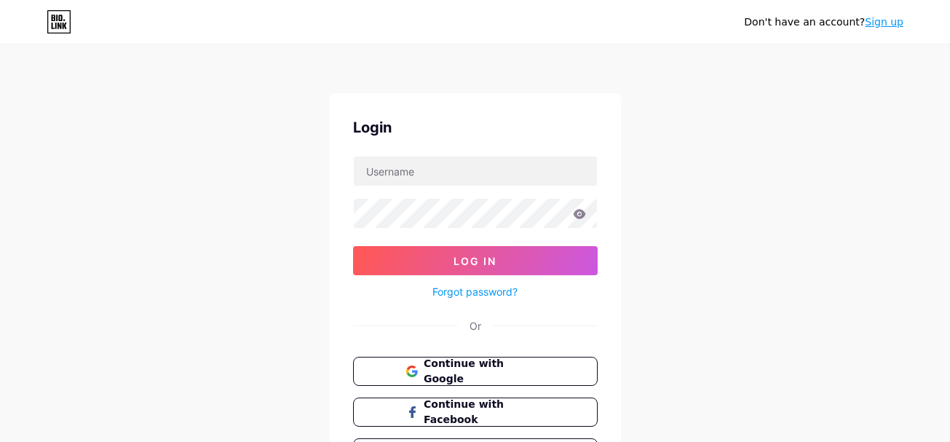 The image size is (950, 442). Describe the element at coordinates (884, 22) in the screenshot. I see `a: Sign up` at that location.